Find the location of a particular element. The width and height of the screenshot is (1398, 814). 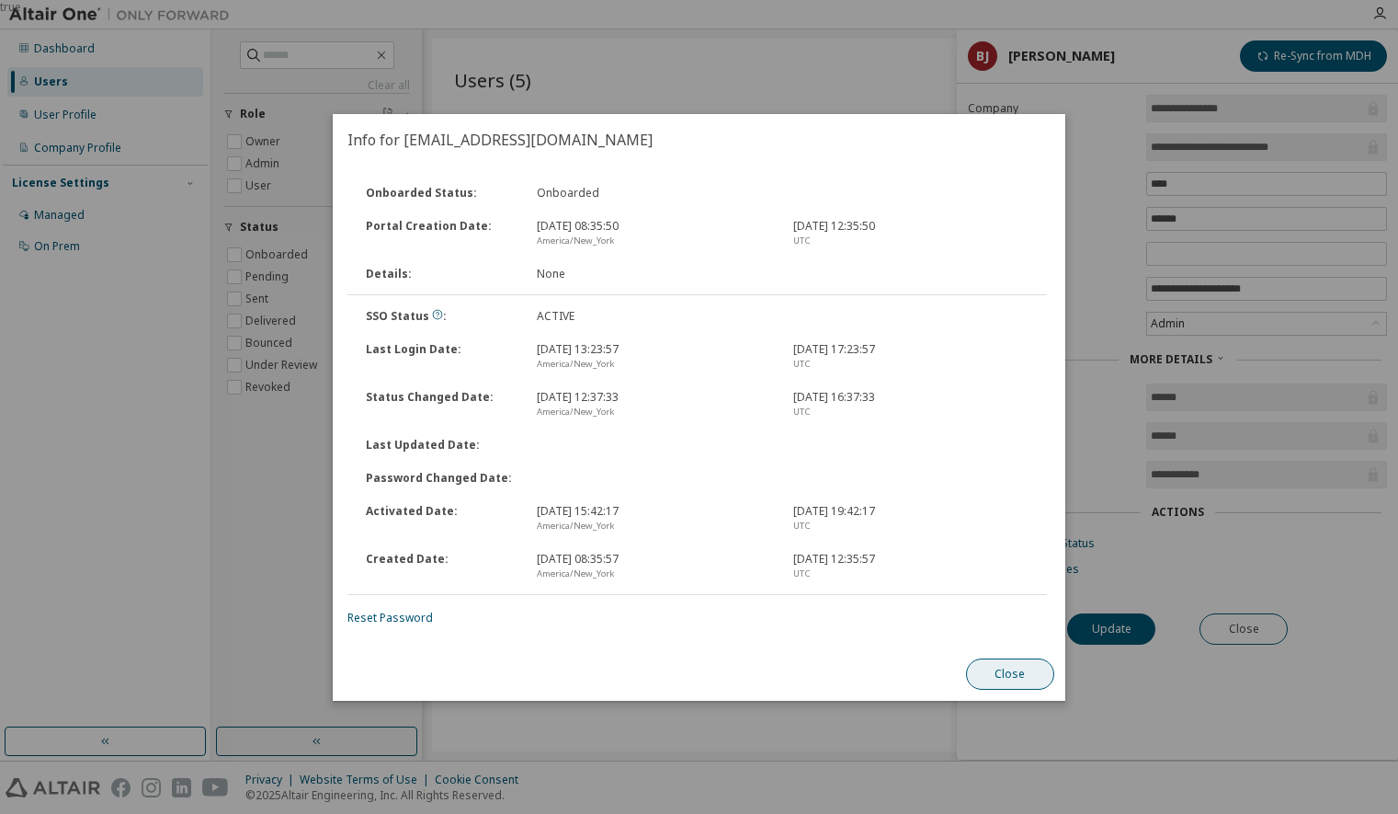

div: SSO Status : is located at coordinates (440, 316).